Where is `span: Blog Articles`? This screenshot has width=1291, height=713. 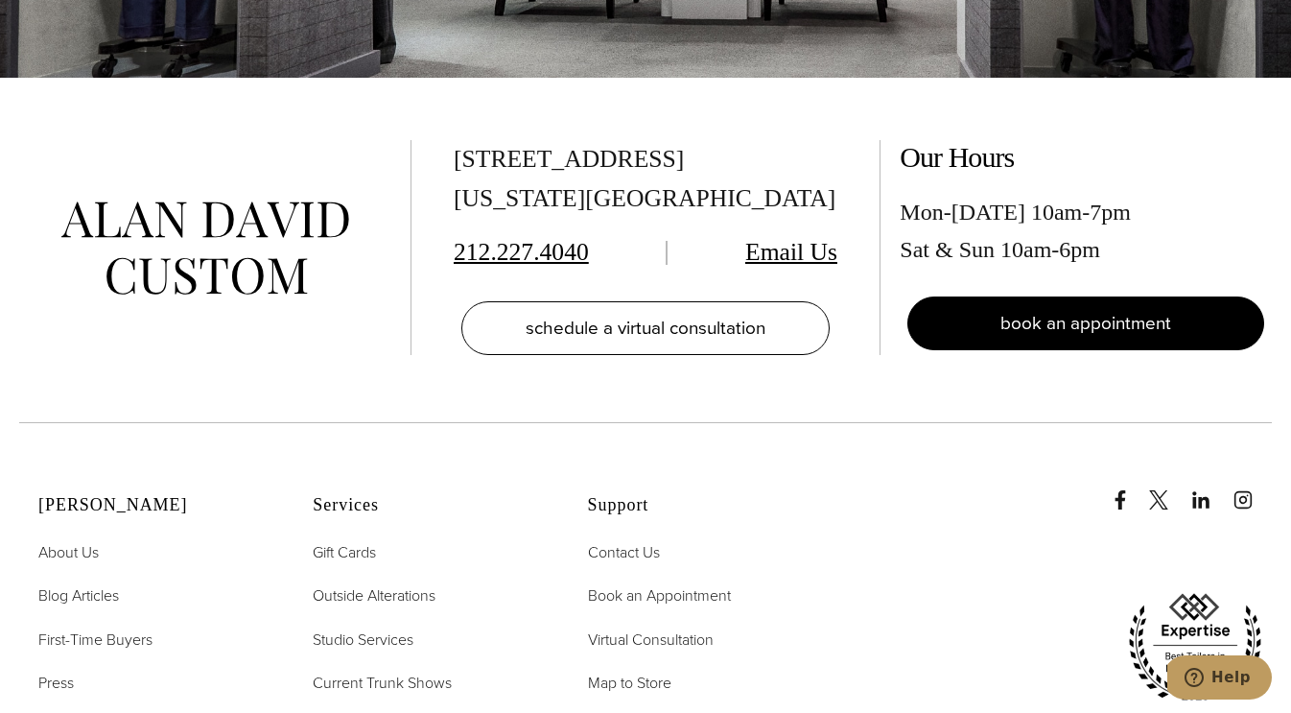
span: Blog Articles is located at coordinates (79, 595).